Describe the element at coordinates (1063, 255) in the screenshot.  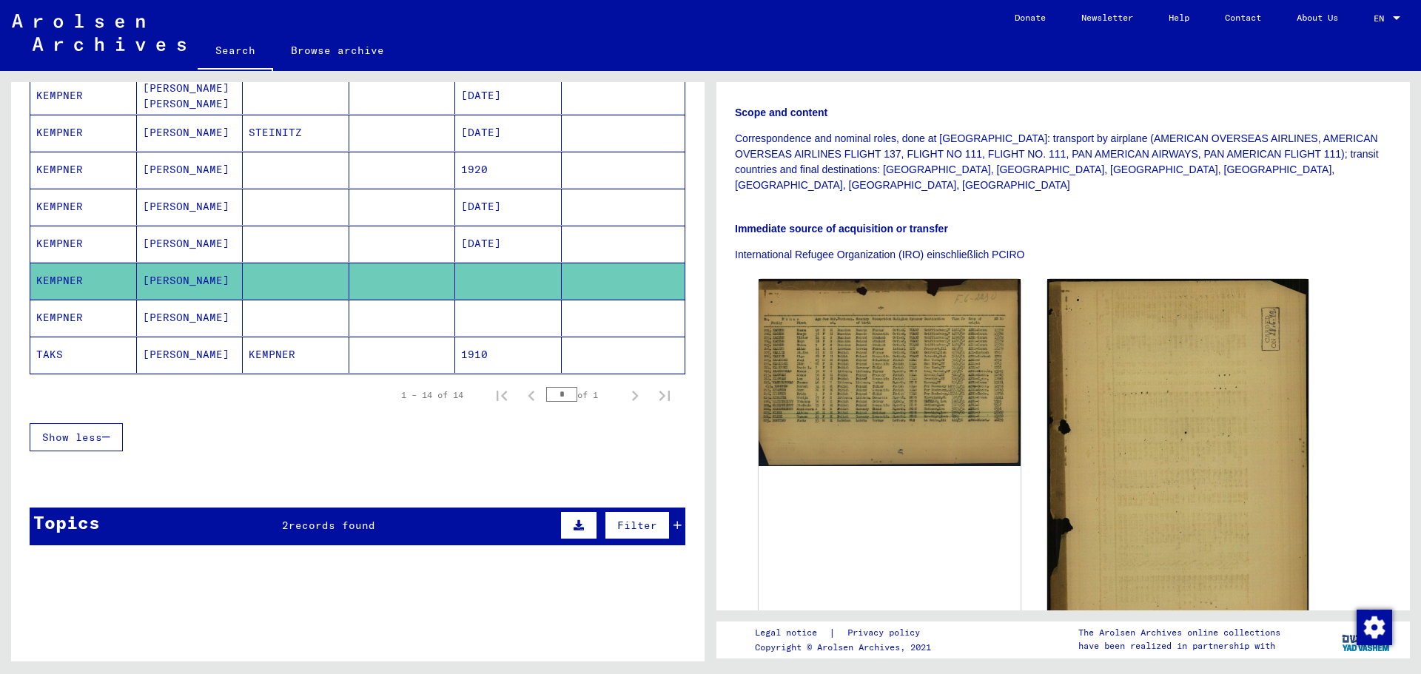
I see `p: International Refugee Organization (IRO) einschließlich PCIRO` at that location.